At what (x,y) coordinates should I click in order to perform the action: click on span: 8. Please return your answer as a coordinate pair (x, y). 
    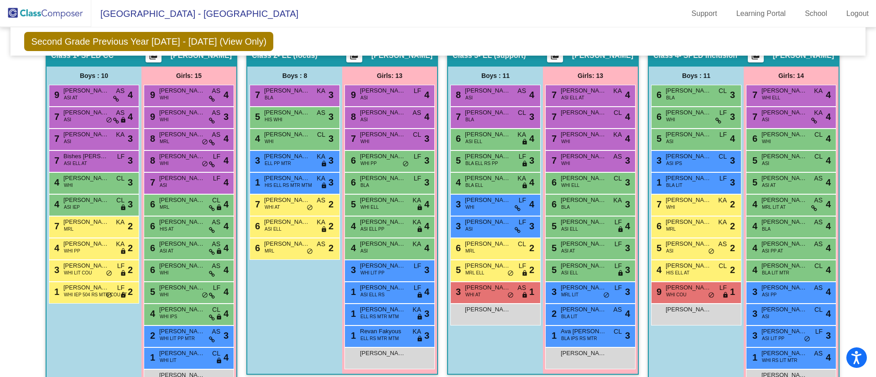
    Looking at the image, I should click on (352, 117).